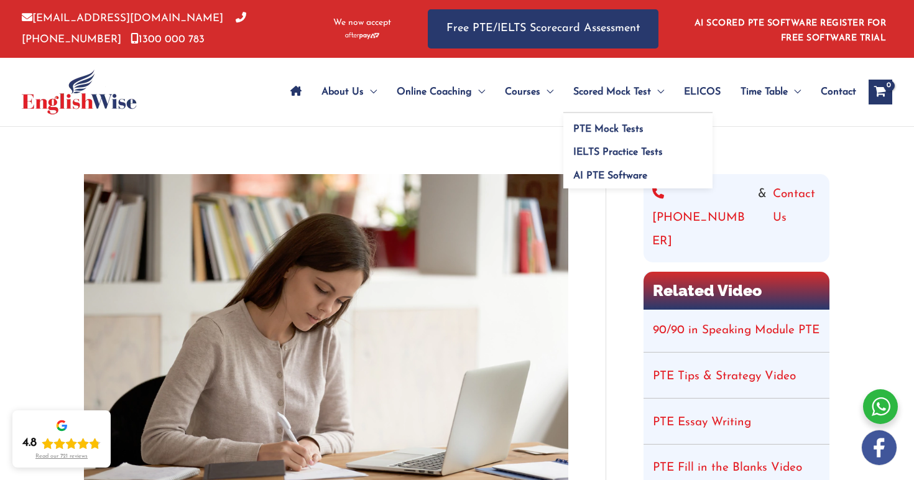 Image resolution: width=914 pixels, height=480 pixels. Describe the element at coordinates (29, 443) in the screenshot. I see `div: 4.8` at that location.